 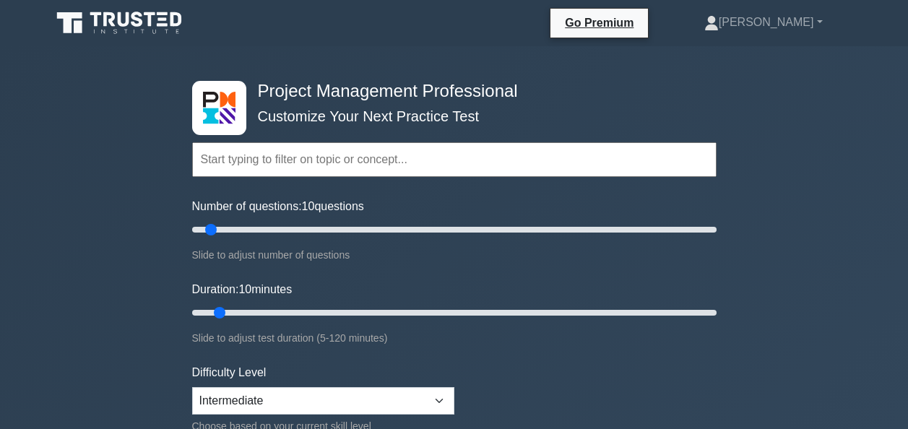 What do you see at coordinates (278, 207) in the screenshot?
I see `label: Number of questions: questions` at bounding box center [278, 207].